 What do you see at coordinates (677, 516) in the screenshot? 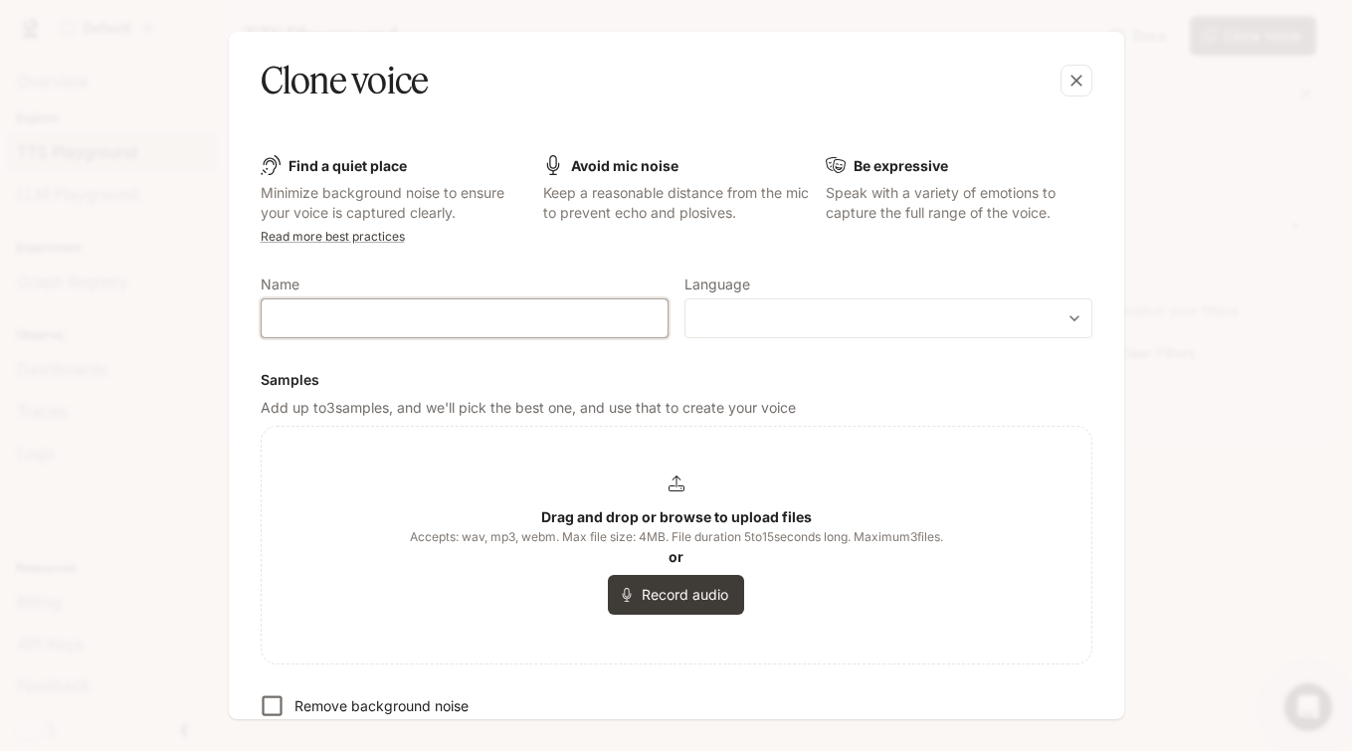
I see `b: Drag and drop or browse to upload files` at bounding box center [677, 516].